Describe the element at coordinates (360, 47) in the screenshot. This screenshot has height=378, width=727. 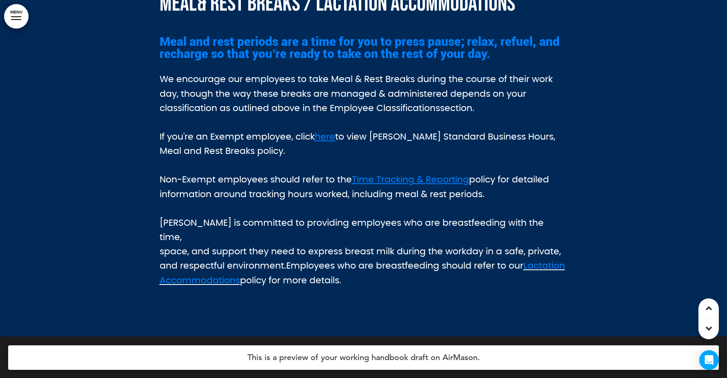
I see `span: Meal and rest periods are a time for you to press pause; relax, refuel, and recharge so that you’...` at that location.